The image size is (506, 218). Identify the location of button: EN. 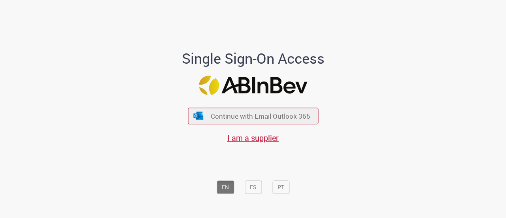
(225, 187).